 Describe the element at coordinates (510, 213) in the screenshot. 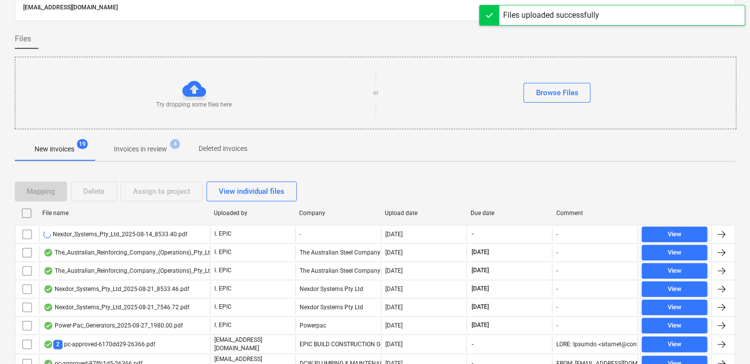

I see `div: Due date` at that location.